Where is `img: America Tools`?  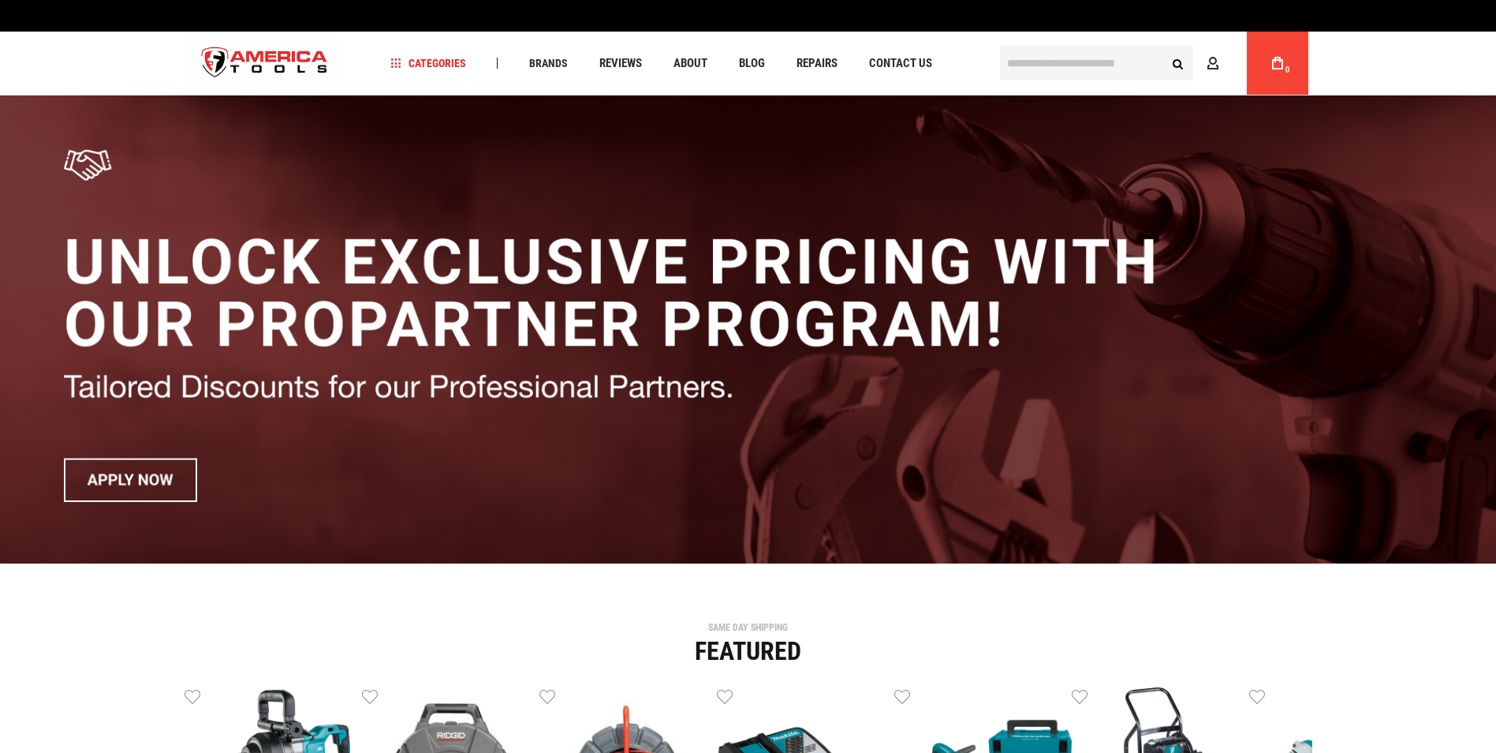 img: America Tools is located at coordinates (265, 63).